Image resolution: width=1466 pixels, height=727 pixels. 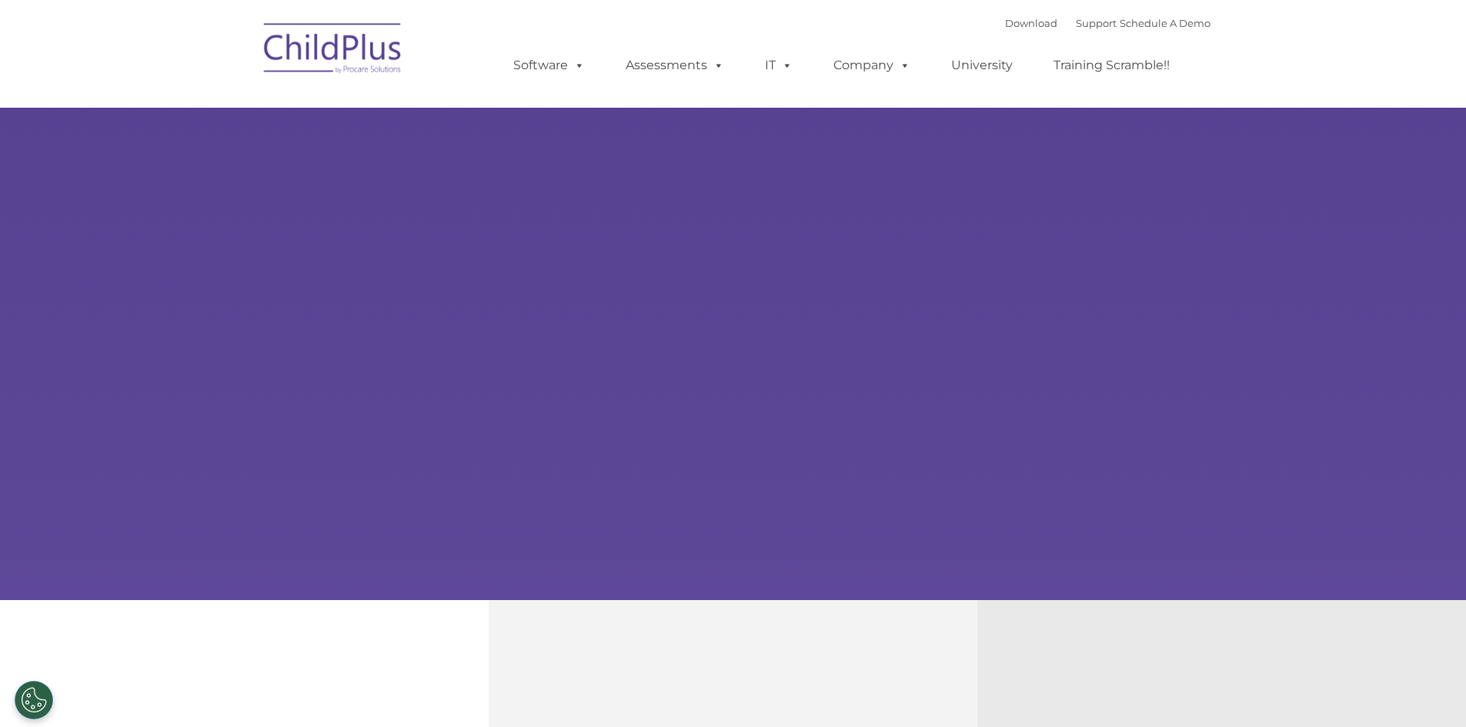 What do you see at coordinates (779, 65) in the screenshot?
I see `a: IT` at bounding box center [779, 65].